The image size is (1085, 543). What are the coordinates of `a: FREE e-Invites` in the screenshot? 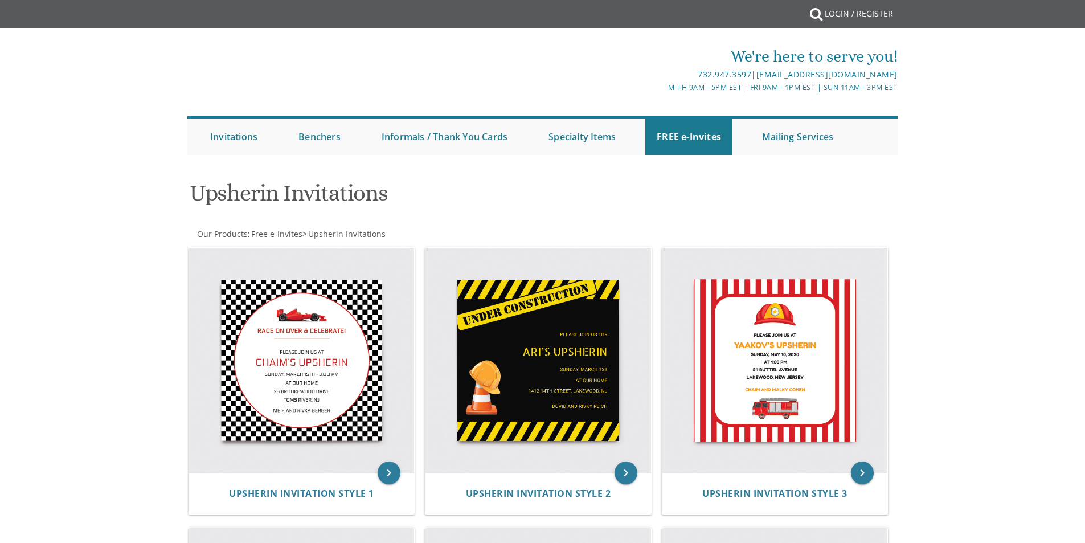 It's located at (689, 137).